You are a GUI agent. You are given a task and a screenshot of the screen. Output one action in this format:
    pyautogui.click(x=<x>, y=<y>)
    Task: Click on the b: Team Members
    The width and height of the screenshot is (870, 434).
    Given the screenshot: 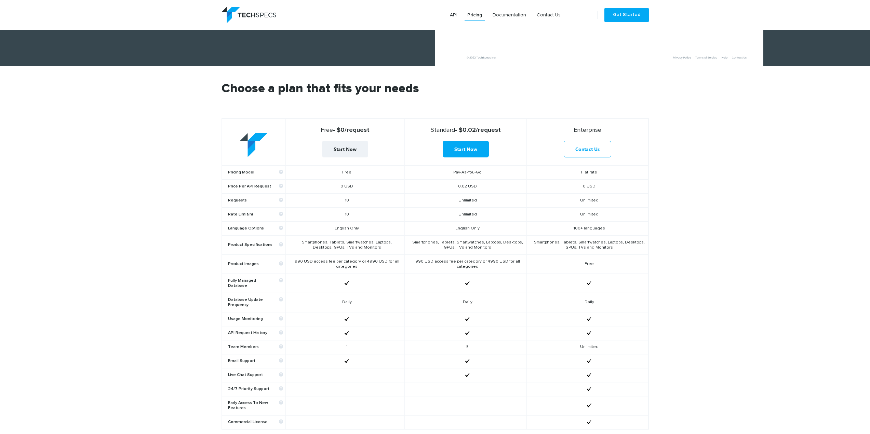 What is the action you would take?
    pyautogui.click(x=255, y=347)
    